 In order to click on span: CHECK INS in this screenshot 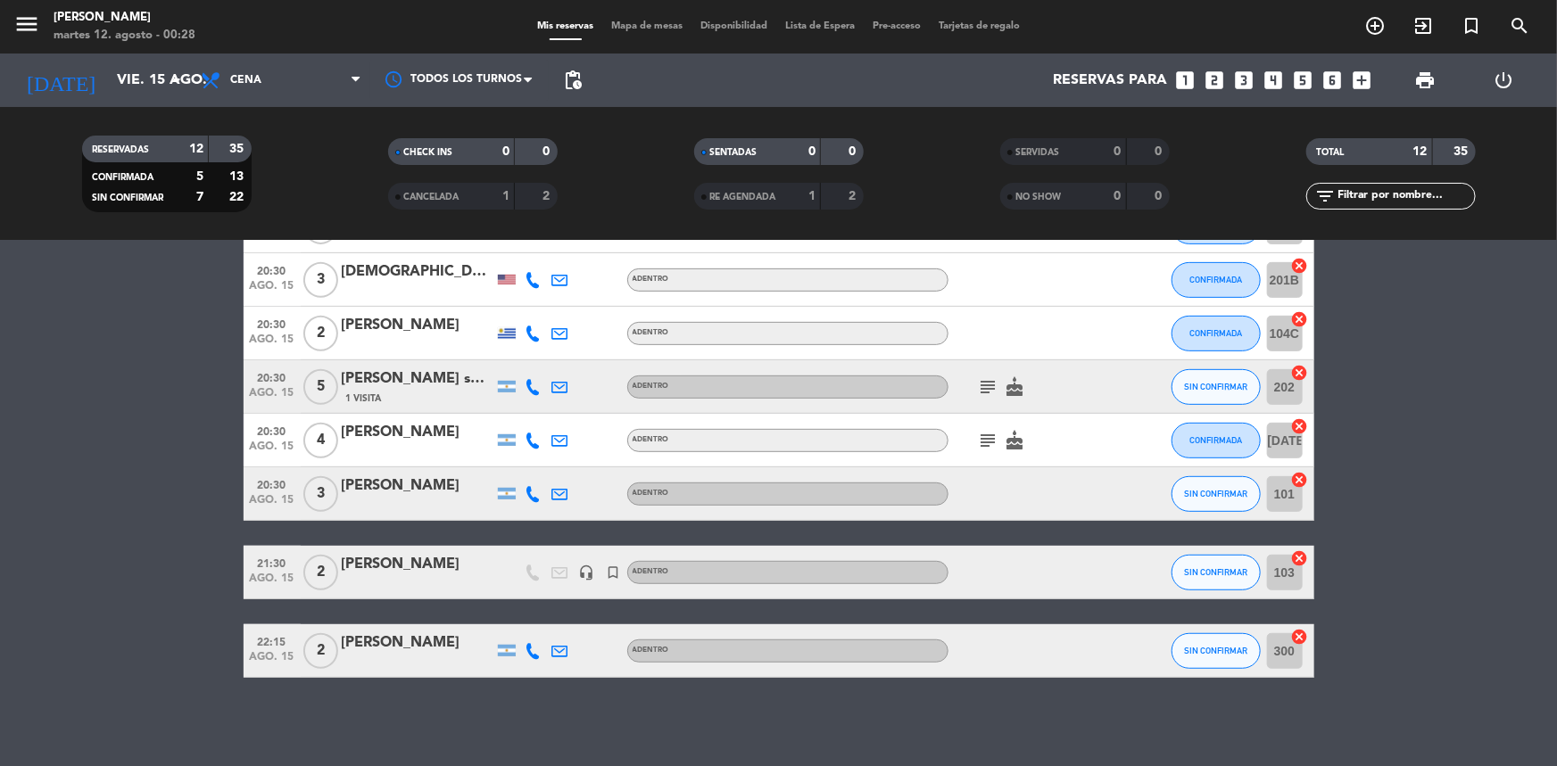, I will do `click(428, 153)`.